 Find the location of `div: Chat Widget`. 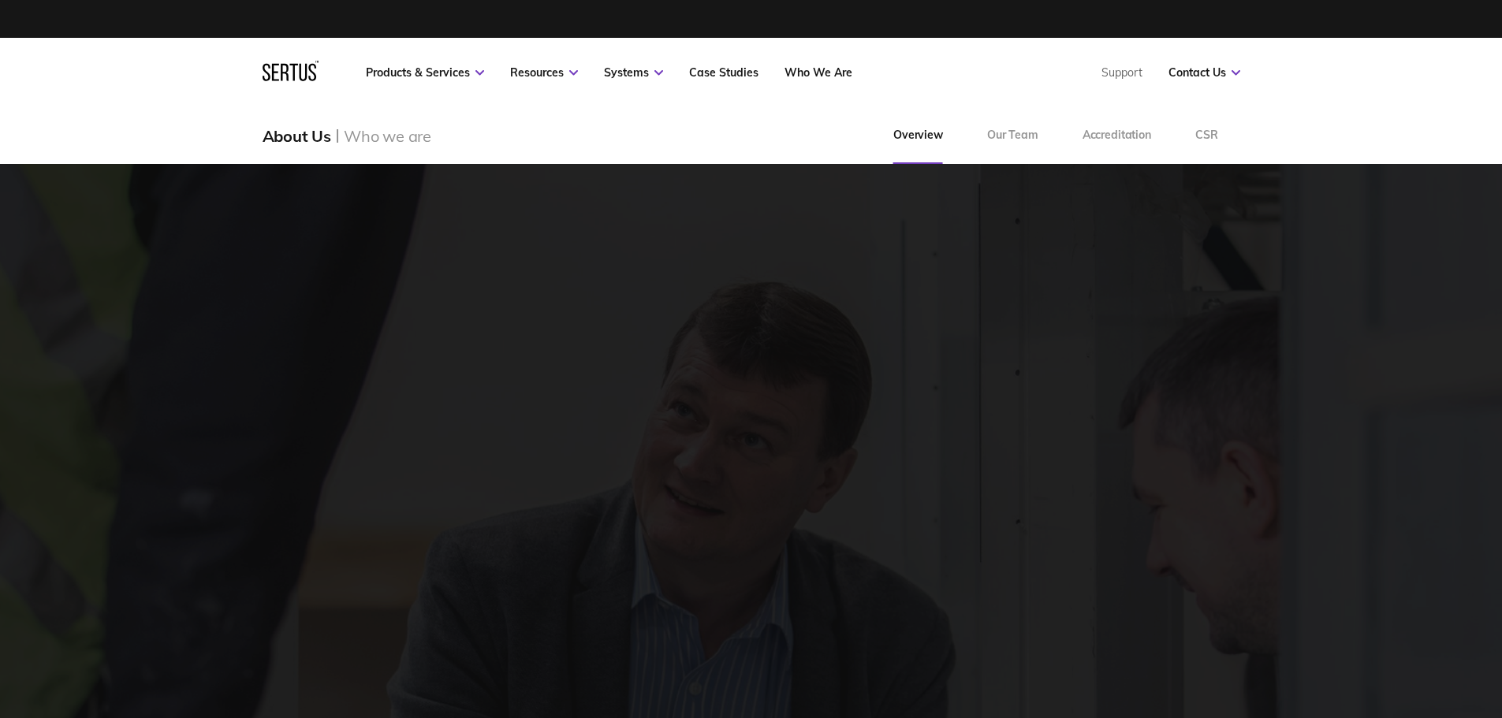

div: Chat Widget is located at coordinates (1462, 680).